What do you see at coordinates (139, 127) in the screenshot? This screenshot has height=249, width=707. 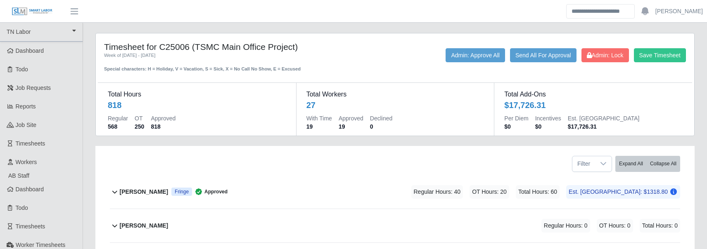 I see `dd: 250` at bounding box center [139, 127].